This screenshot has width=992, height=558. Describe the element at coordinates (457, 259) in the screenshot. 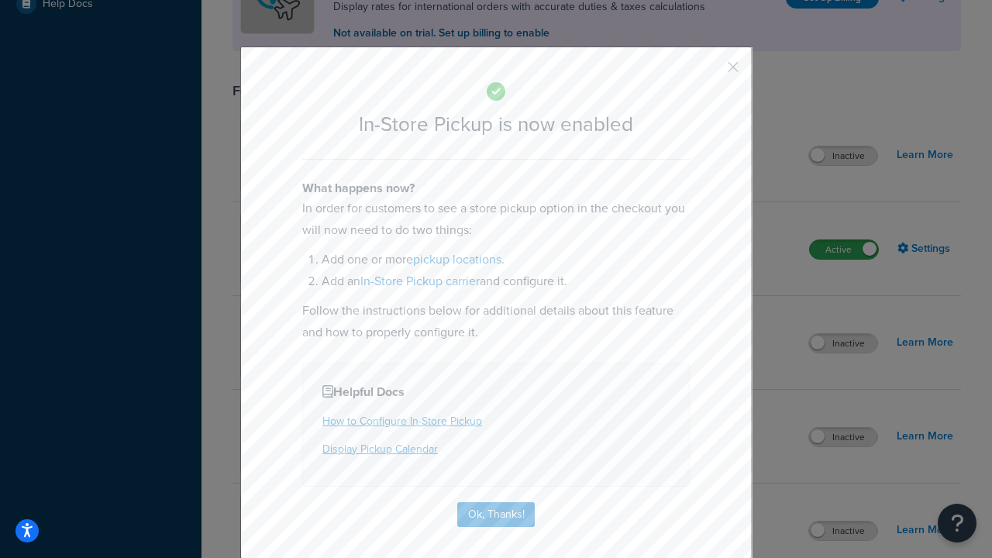

I see `a: pickup locations` at that location.